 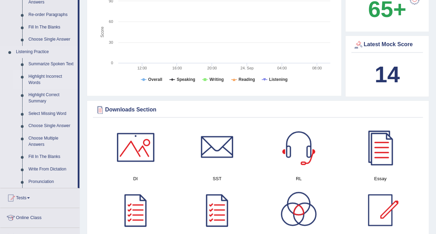 What do you see at coordinates (51, 64) in the screenshot?
I see `a: Summarize Spoken Text` at bounding box center [51, 64].